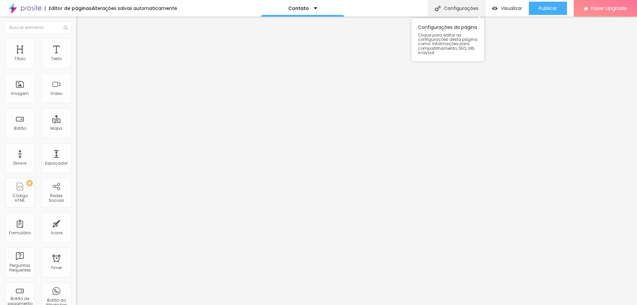 The image size is (637, 305). I want to click on div: Ícone, so click(56, 233).